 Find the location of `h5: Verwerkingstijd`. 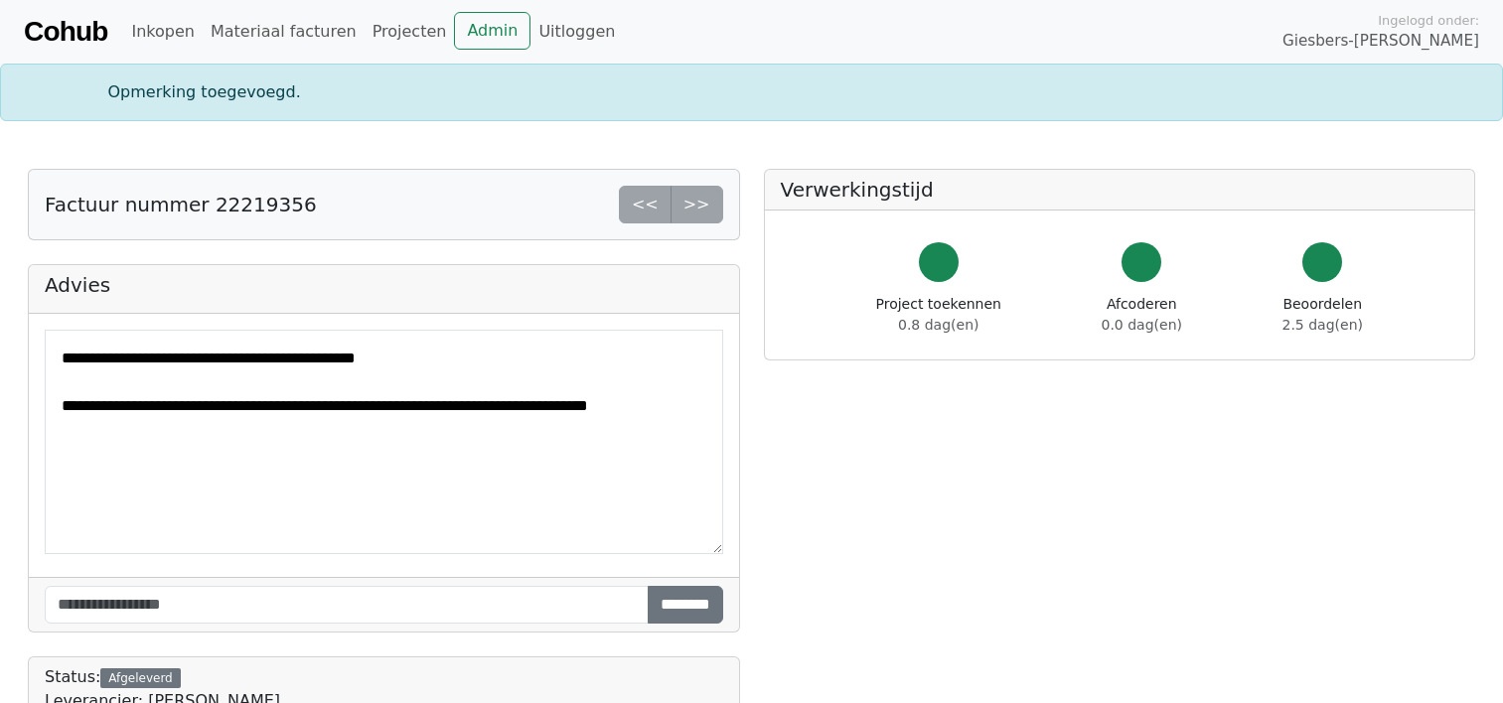

h5: Verwerkingstijd is located at coordinates (1120, 190).